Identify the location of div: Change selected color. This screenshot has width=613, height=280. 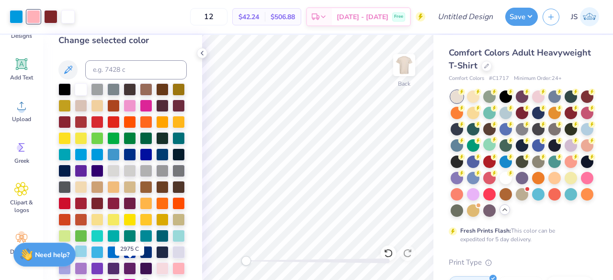
(123, 40).